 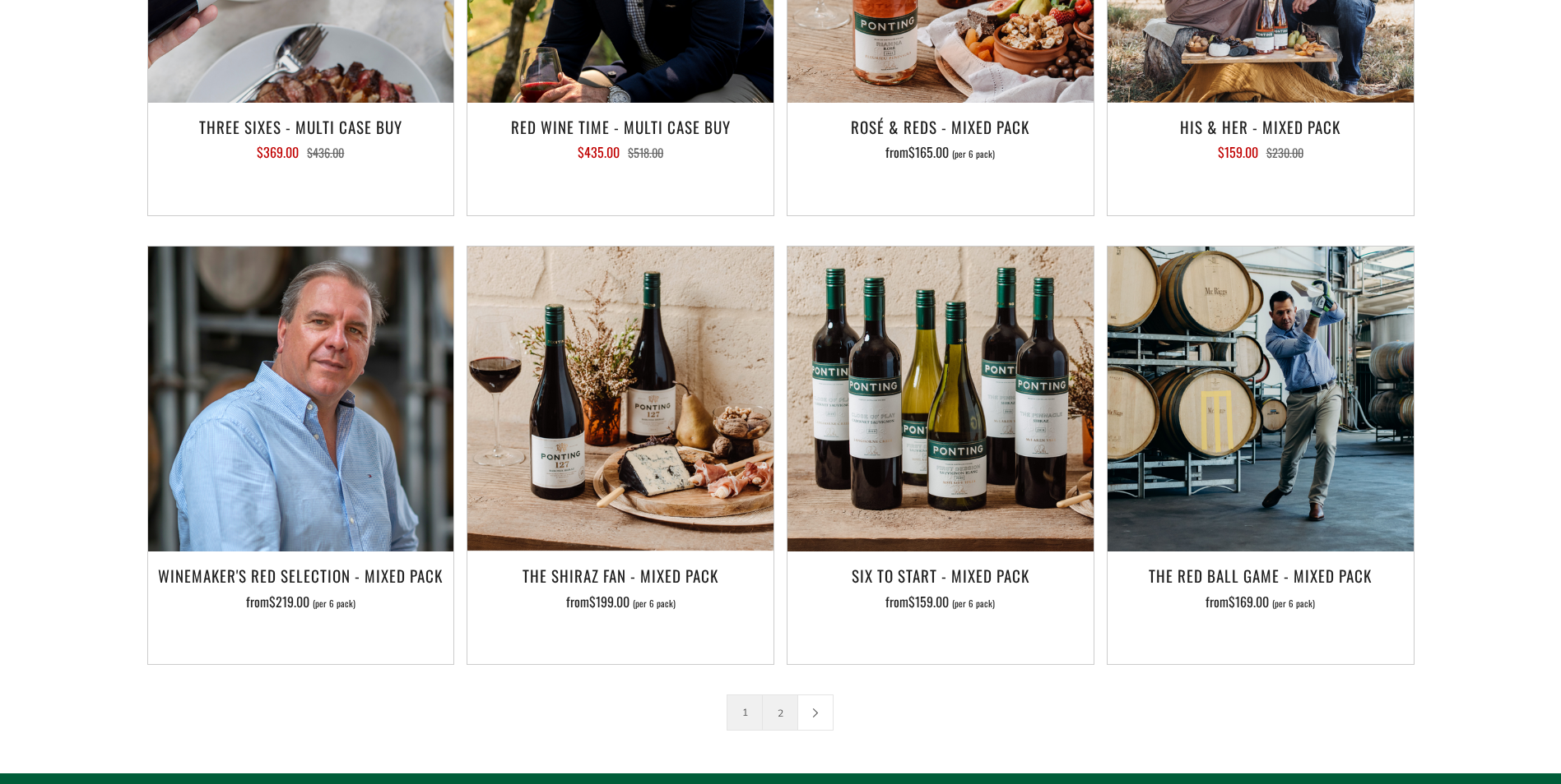 I want to click on a: Six To Start - Mixed Pack from$159.00 (per 6 pack), so click(x=941, y=603).